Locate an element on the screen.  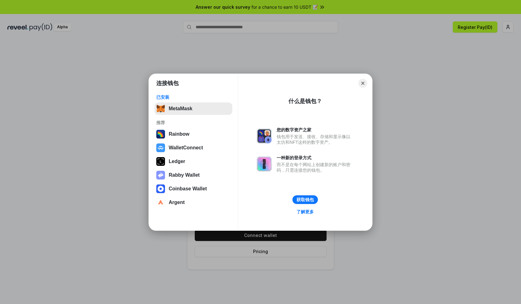
img: svg+xml,%3Csvg%20width%3D%22120%22%20height%3D%22120%22%20viewBox%3D%220%200%20120%20120%22%20fil... is located at coordinates (161, 134).